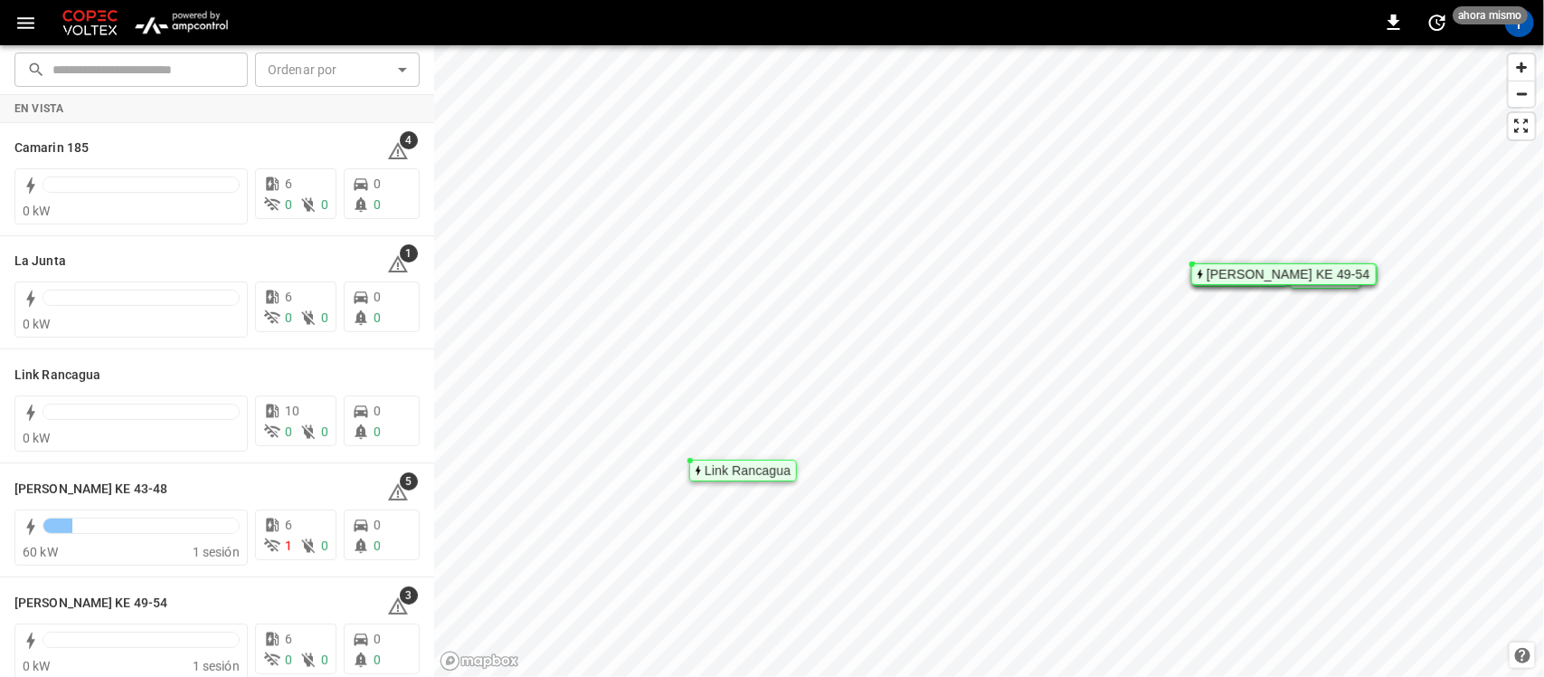 The height and width of the screenshot is (677, 1544). I want to click on span: 10, so click(292, 411).